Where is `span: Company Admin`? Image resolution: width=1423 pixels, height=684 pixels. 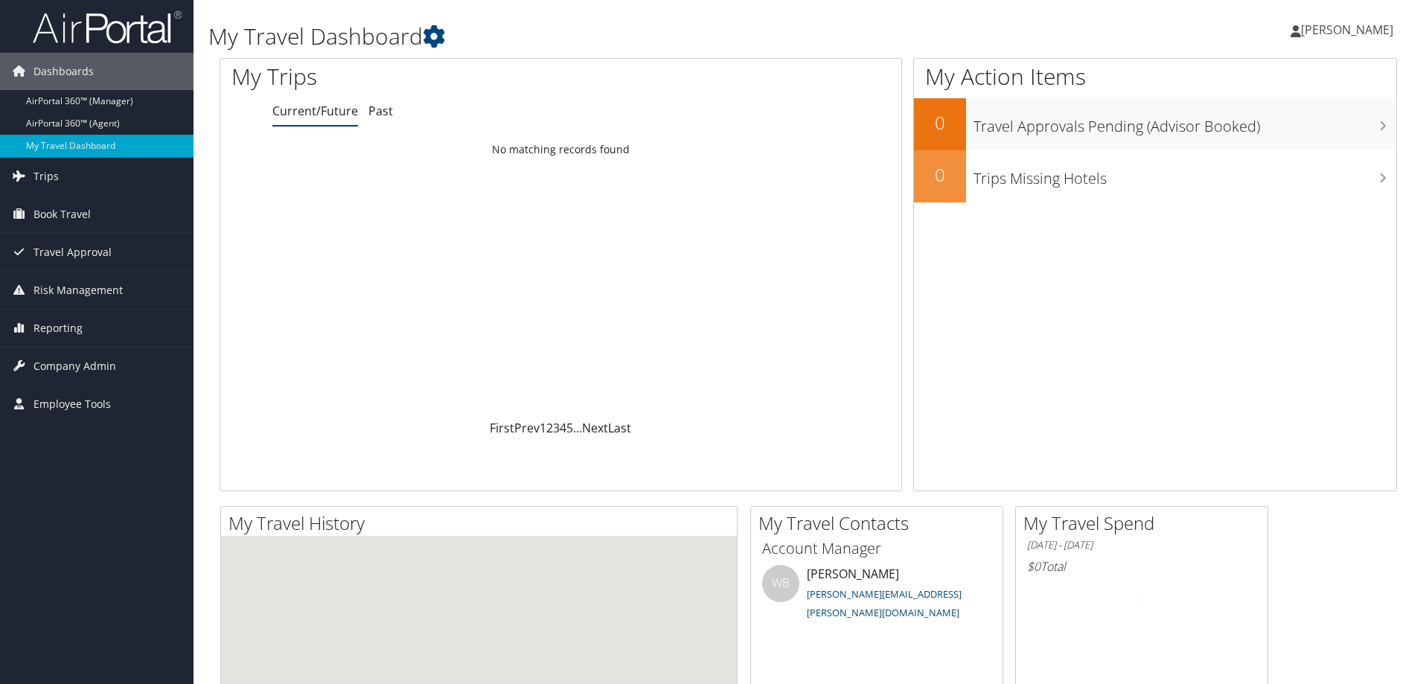
span: Company Admin is located at coordinates (74, 366).